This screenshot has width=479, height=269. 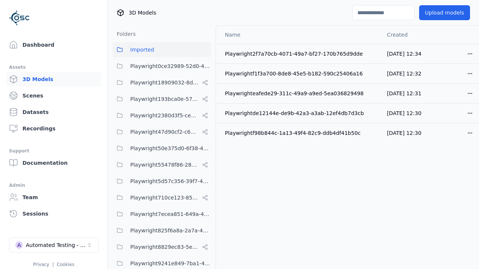 I want to click on button: Playwright47d90cf2-c635-4353-ba3b-5d4538945666, so click(x=162, y=132).